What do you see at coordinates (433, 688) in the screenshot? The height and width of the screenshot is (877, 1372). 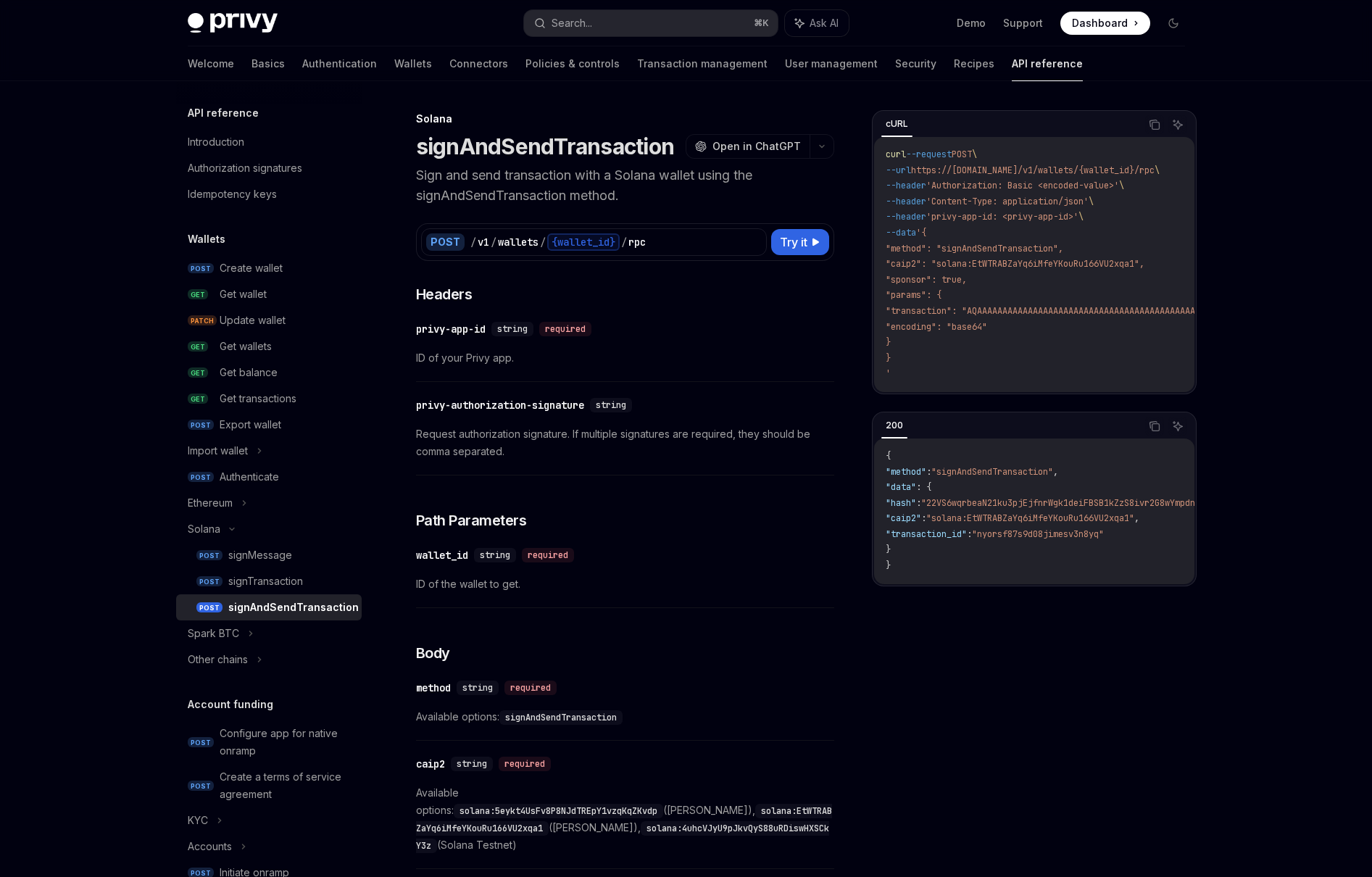 I see `div: method` at bounding box center [433, 688].